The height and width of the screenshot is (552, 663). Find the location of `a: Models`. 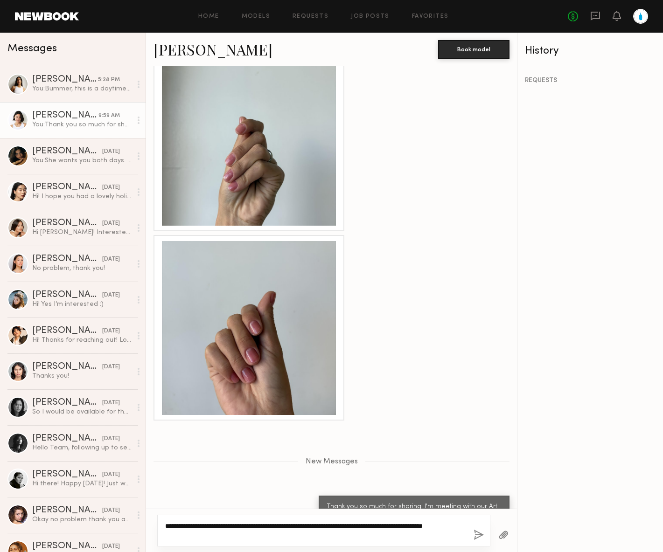

a: Models is located at coordinates (255, 16).